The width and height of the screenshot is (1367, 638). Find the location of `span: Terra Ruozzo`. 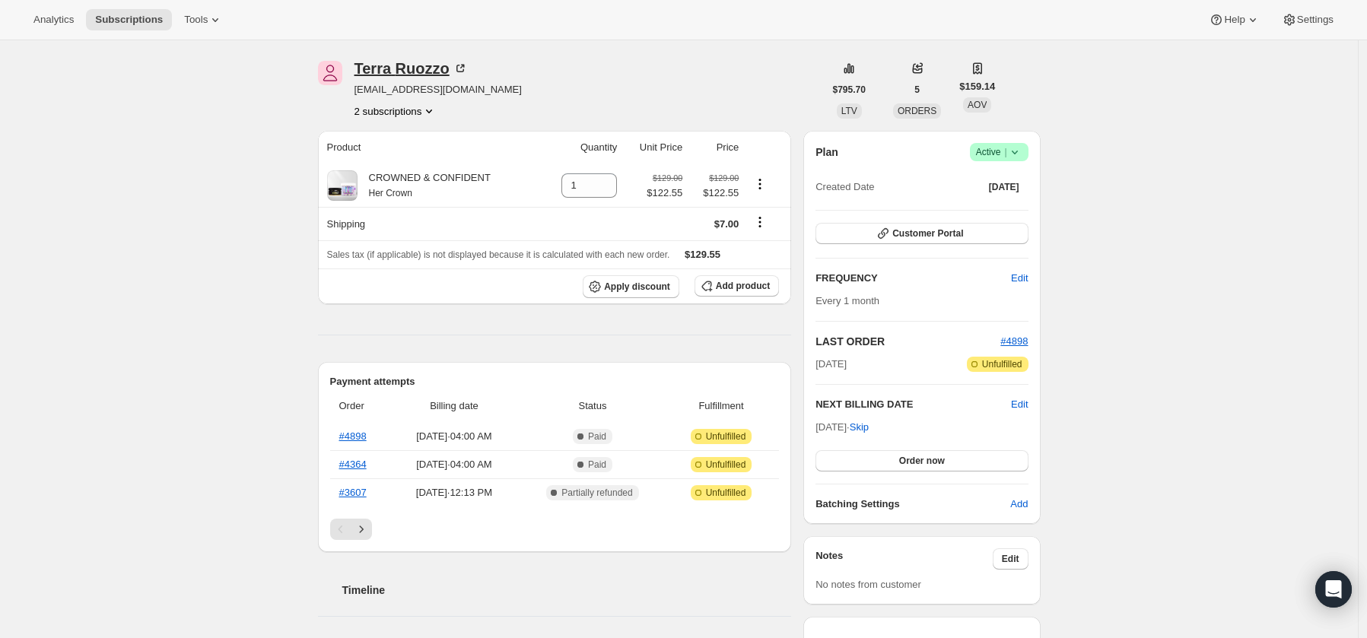

span: Terra Ruozzo is located at coordinates (330, 73).